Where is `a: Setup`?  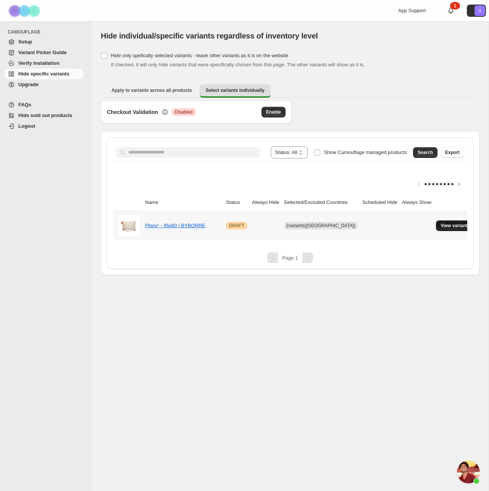 a: Setup is located at coordinates (44, 42).